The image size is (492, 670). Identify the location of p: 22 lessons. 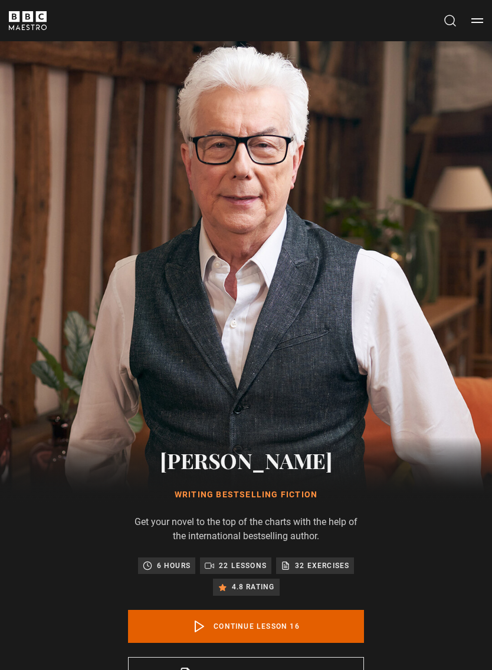
(242, 566).